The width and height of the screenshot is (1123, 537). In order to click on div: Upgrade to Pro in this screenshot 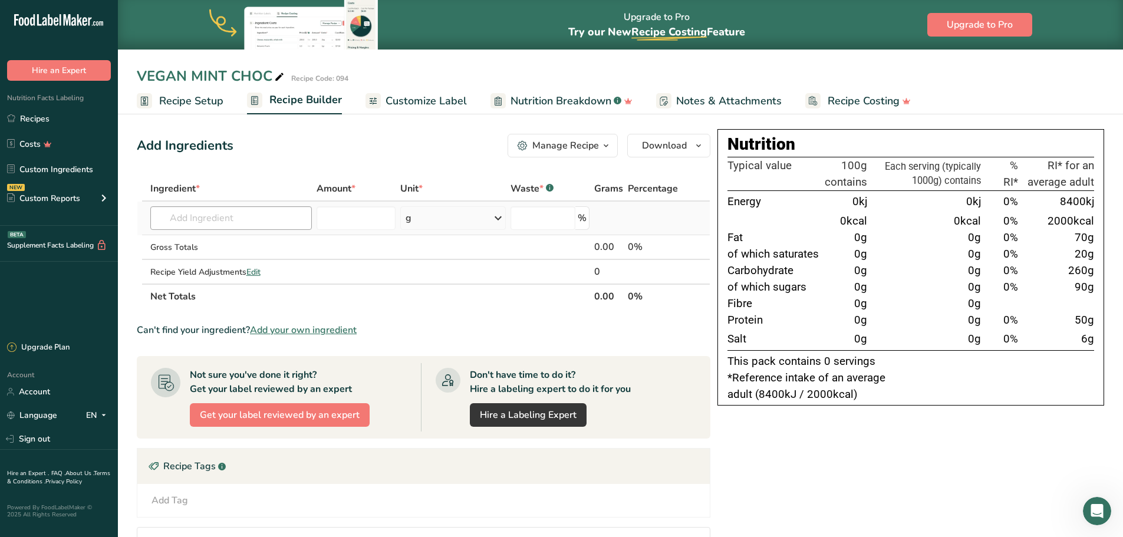, I will do `click(657, 25)`.